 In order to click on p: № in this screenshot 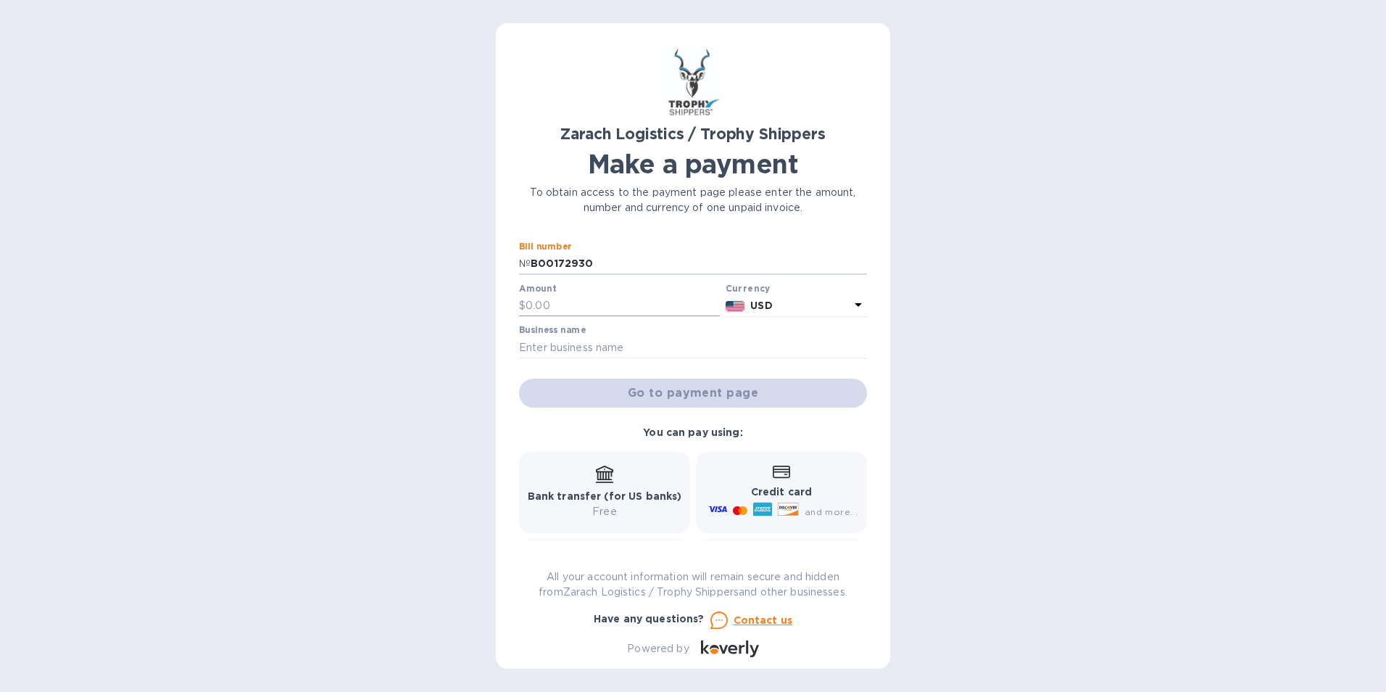, I will do `click(525, 263)`.